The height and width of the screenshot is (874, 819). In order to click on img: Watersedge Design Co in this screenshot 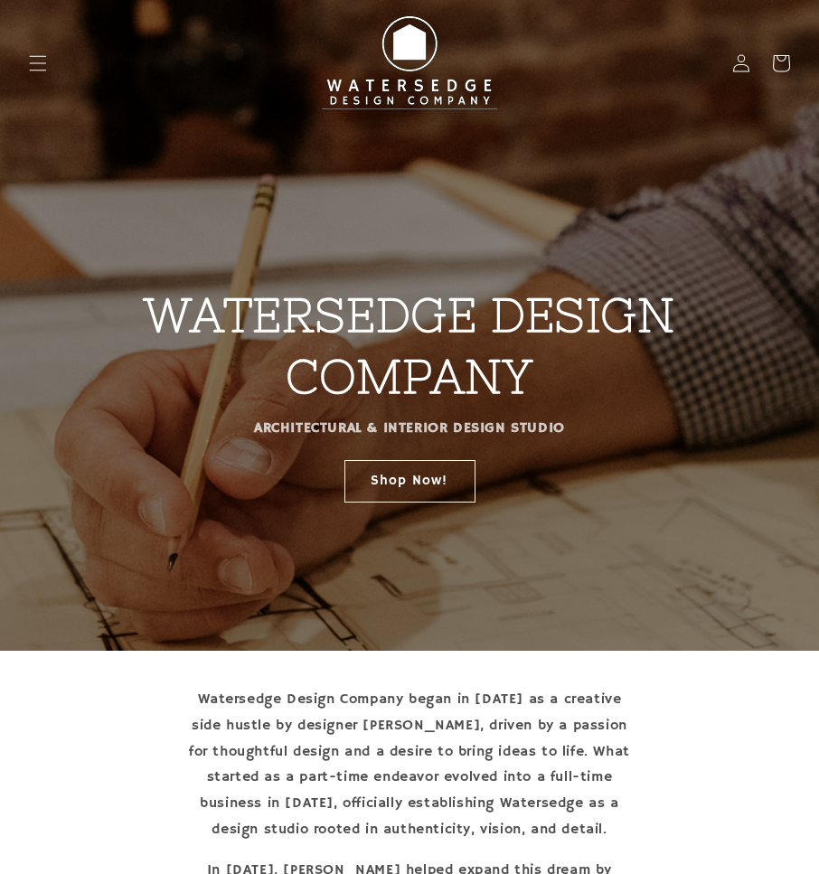, I will do `click(410, 63)`.